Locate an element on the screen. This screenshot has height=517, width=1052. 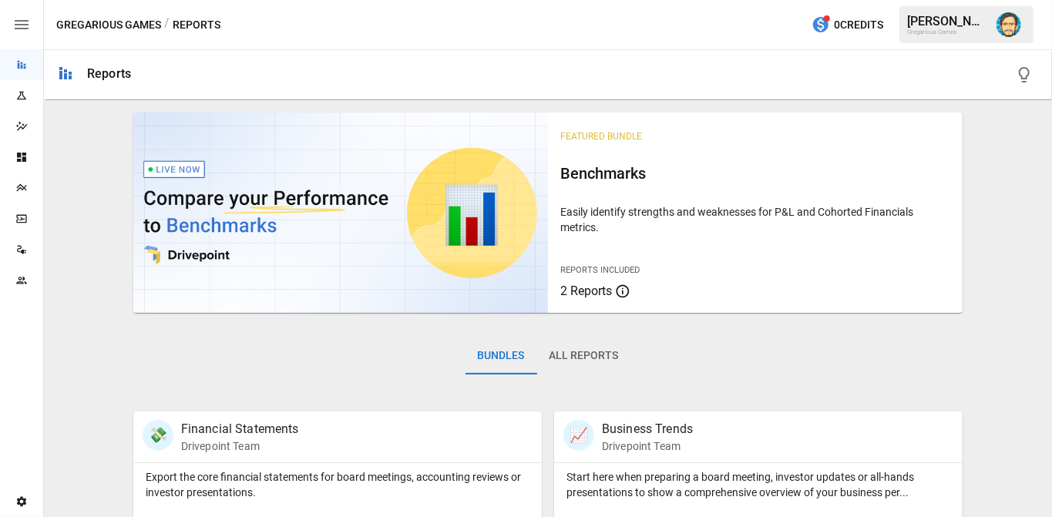
span: 2 Reports is located at coordinates (586, 291).